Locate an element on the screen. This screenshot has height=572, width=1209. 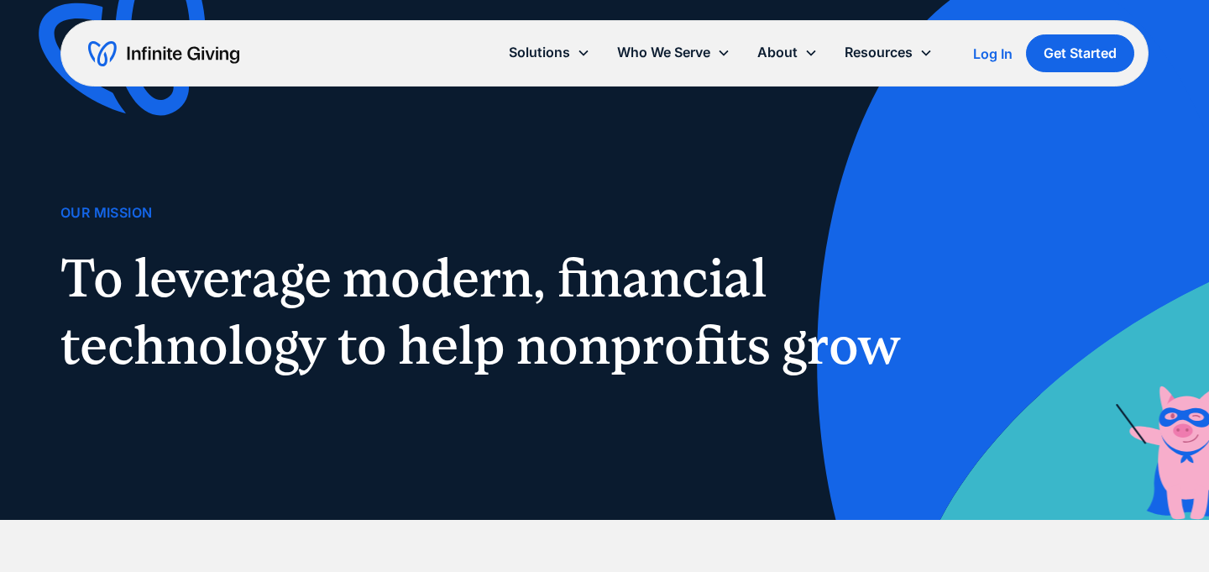
div: Solutions is located at coordinates (539, 52).